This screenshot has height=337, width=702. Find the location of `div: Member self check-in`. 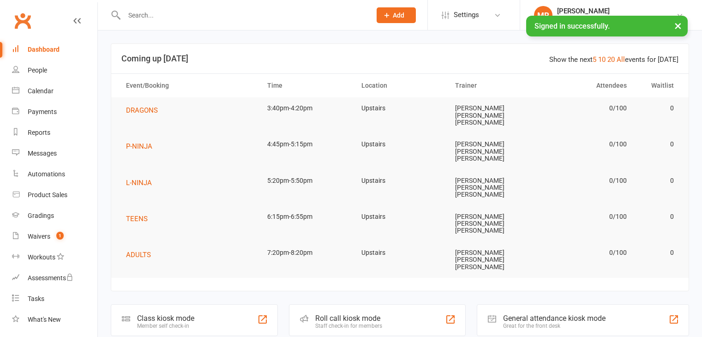

div: Member self check-in is located at coordinates (166, 326).